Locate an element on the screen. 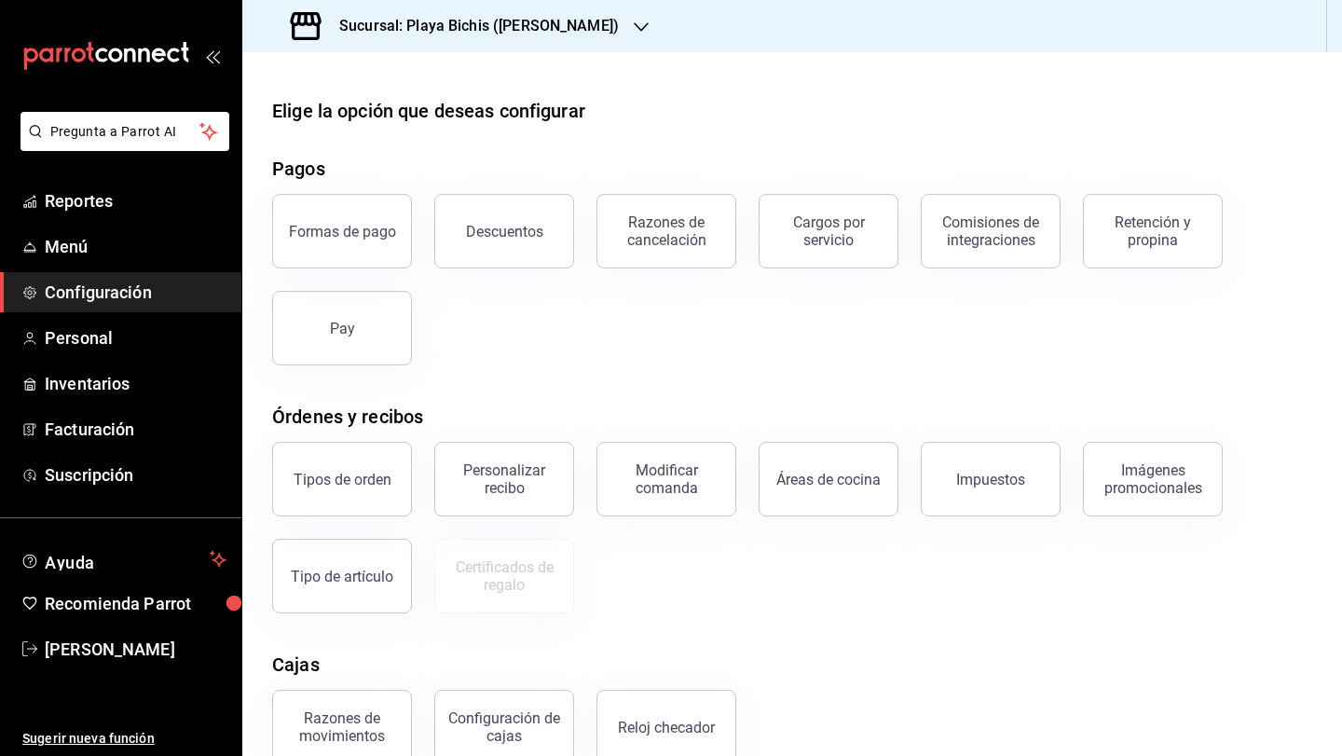 This screenshot has width=1342, height=756. div: Órdenes y recibos is located at coordinates (348, 416).